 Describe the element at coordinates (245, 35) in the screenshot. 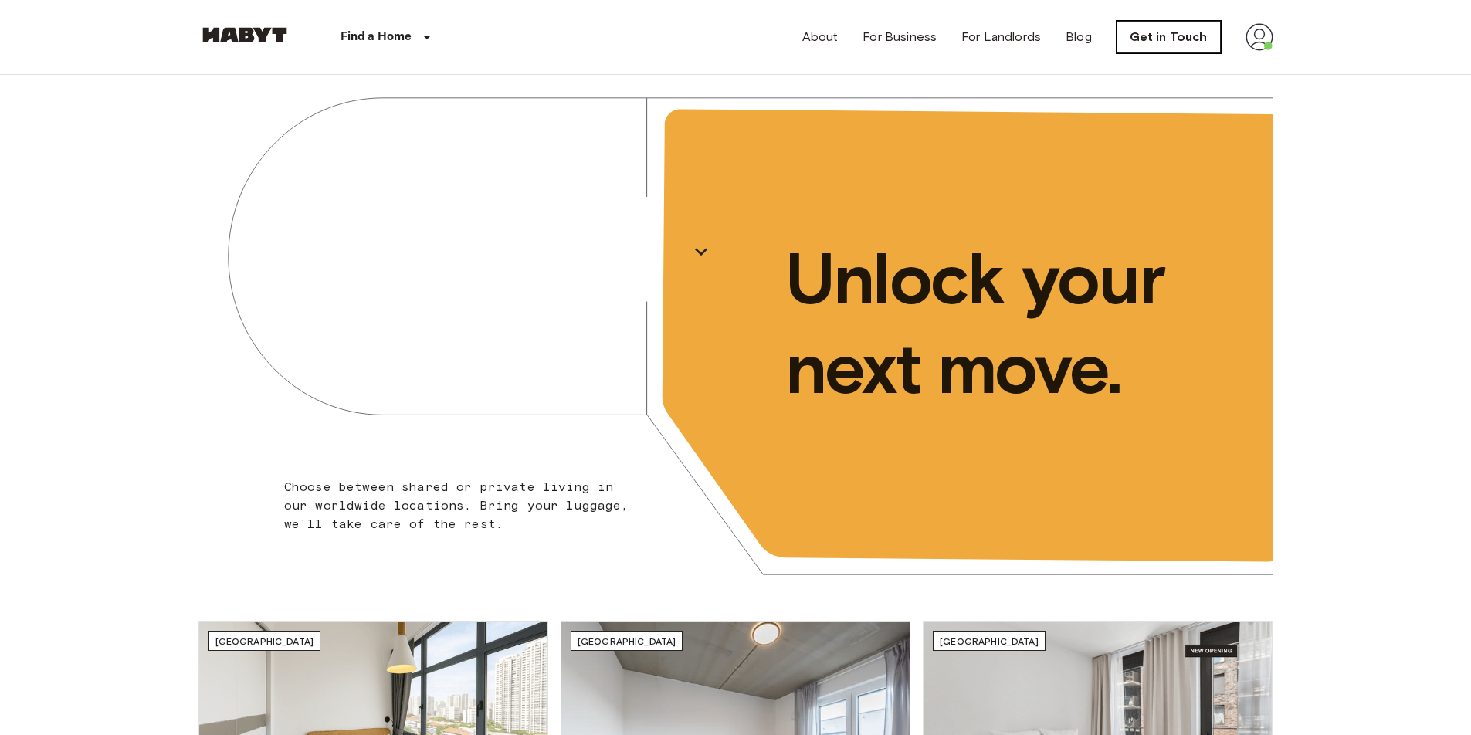

I see `img: Habyt` at that location.